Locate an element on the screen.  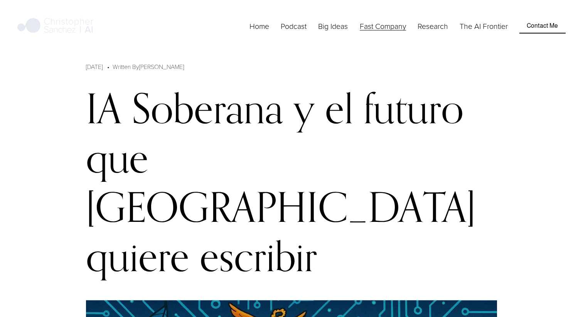
img: Christopher Sanchez | AI is located at coordinates (55, 26).